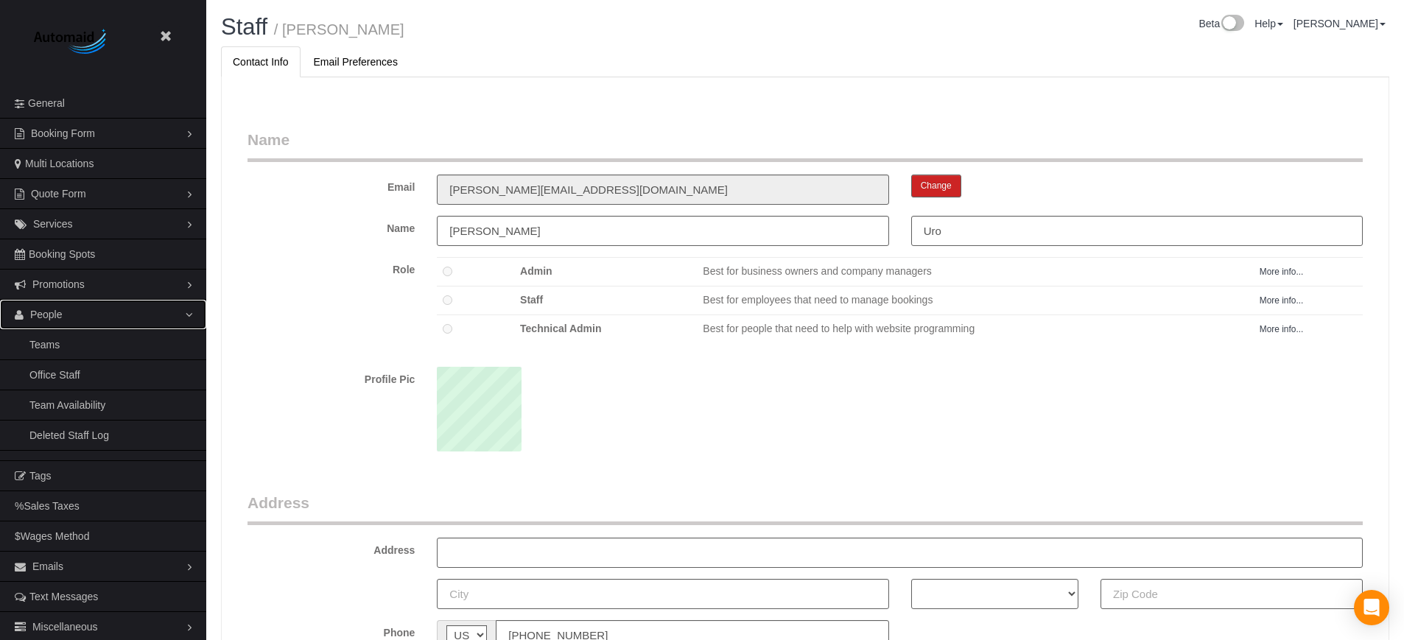 This screenshot has height=640, width=1404. What do you see at coordinates (975, 300) in the screenshot?
I see `td: Best for employees that need to manage bookings` at bounding box center [975, 300].